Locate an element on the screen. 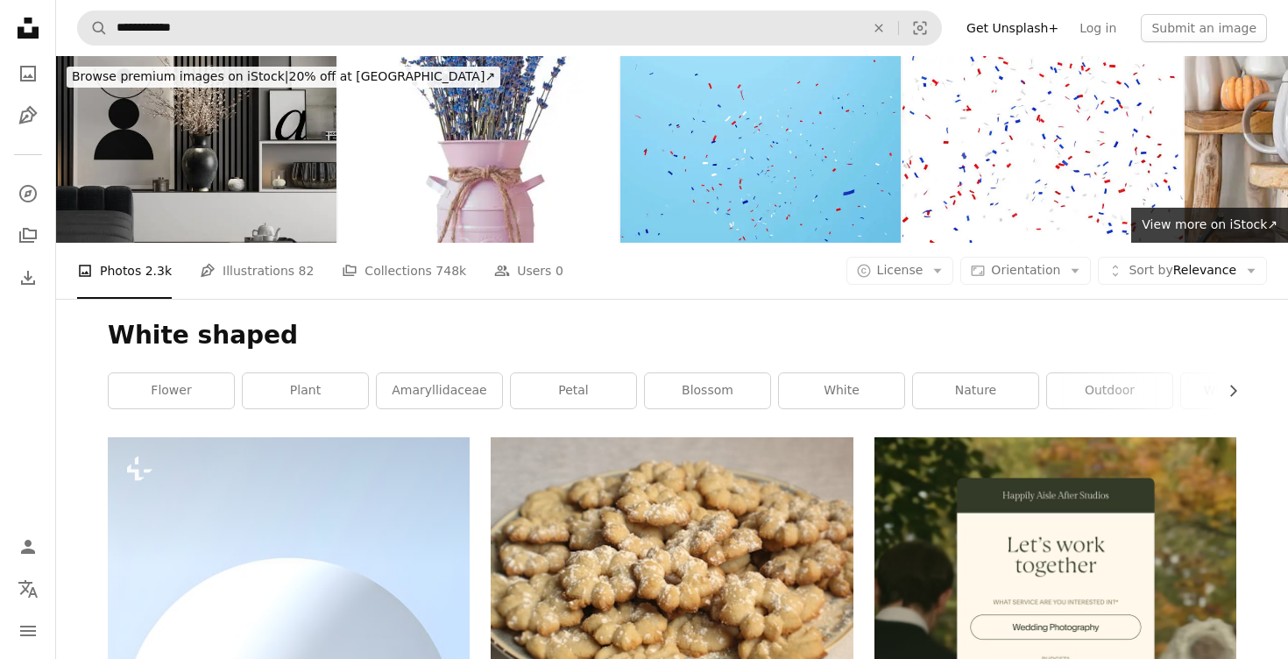 Image resolution: width=1288 pixels, height=659 pixels. a: Get Unsplash+ is located at coordinates (1012, 28).